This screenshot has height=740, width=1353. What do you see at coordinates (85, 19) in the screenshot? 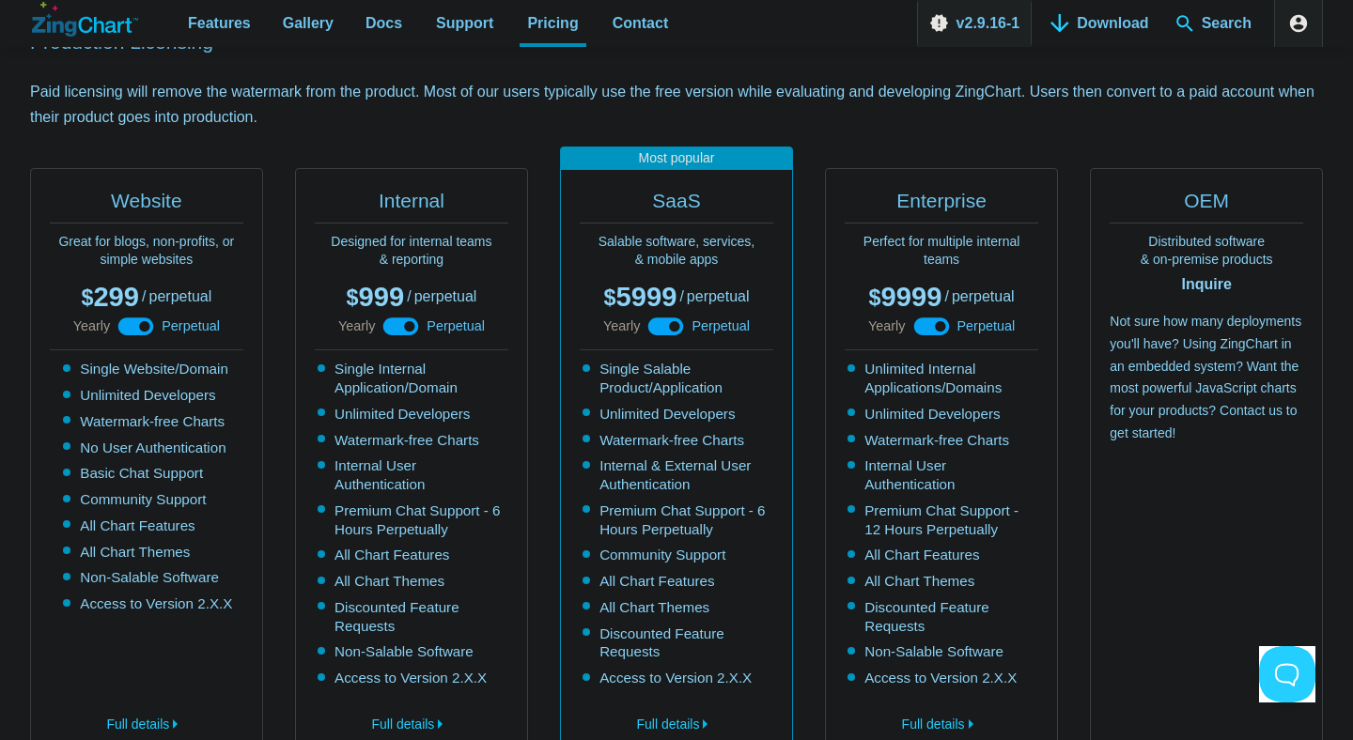
I see `a: ZingChart Logo. Click to return to the homepage` at bounding box center [85, 19].